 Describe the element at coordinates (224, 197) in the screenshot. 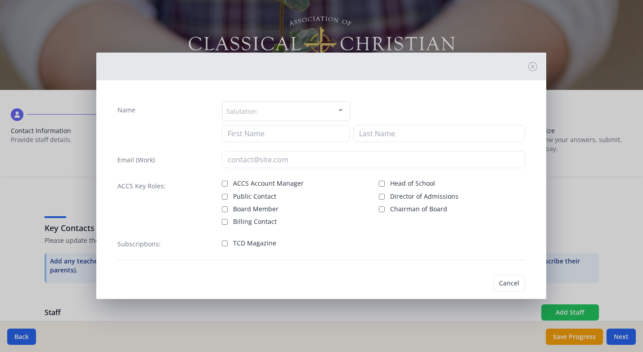

I see `input: Public Contact` at that location.